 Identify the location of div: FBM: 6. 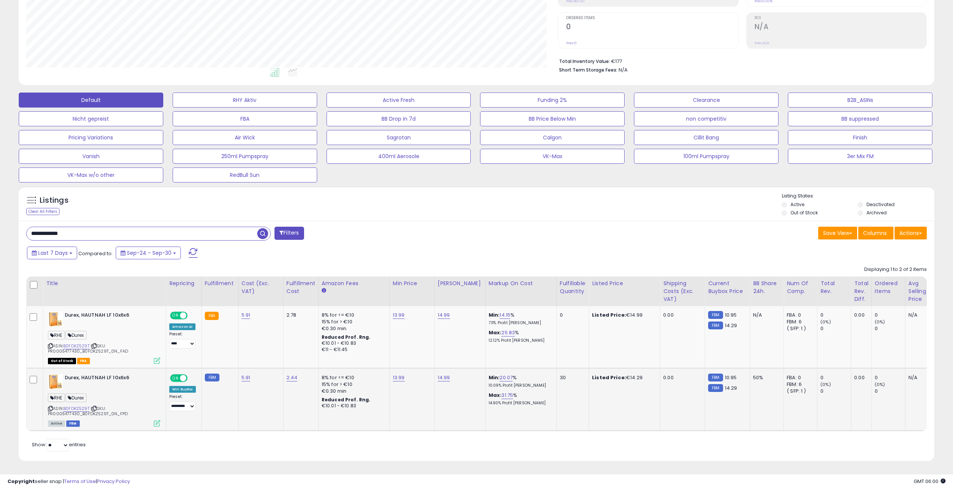
(799, 384).